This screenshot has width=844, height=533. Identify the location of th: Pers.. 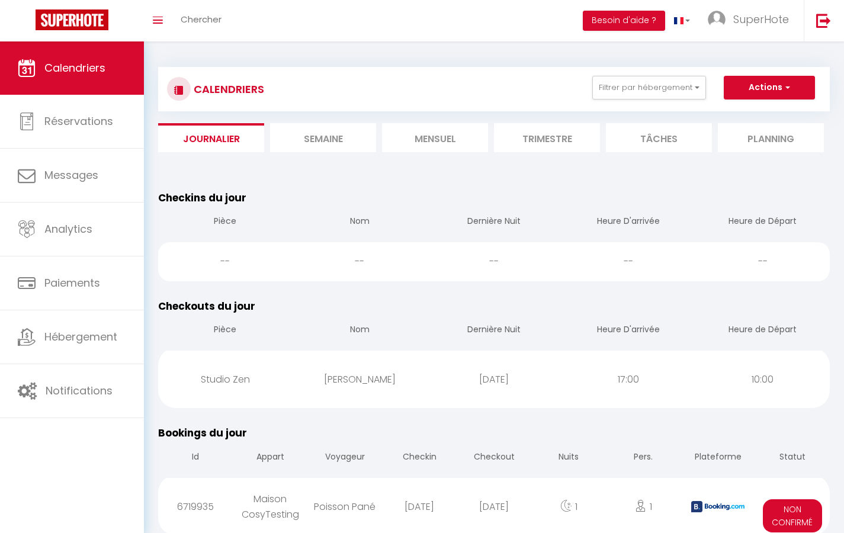
(644, 458).